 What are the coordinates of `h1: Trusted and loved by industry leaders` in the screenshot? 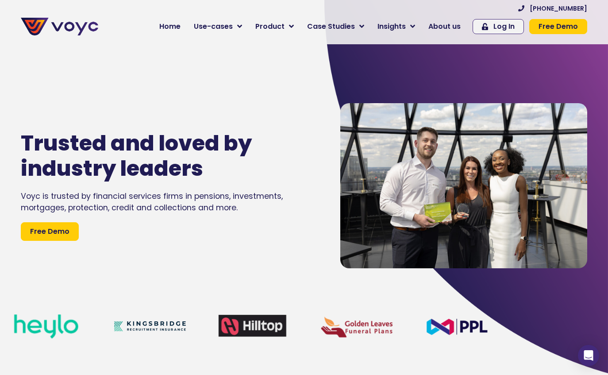 It's located at (154, 156).